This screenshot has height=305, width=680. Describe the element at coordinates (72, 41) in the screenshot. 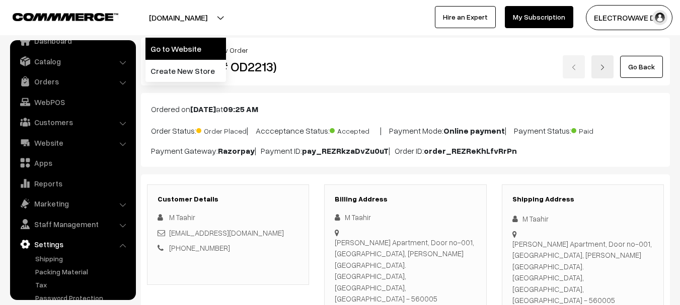

I see `a: Dashboard` at that location.